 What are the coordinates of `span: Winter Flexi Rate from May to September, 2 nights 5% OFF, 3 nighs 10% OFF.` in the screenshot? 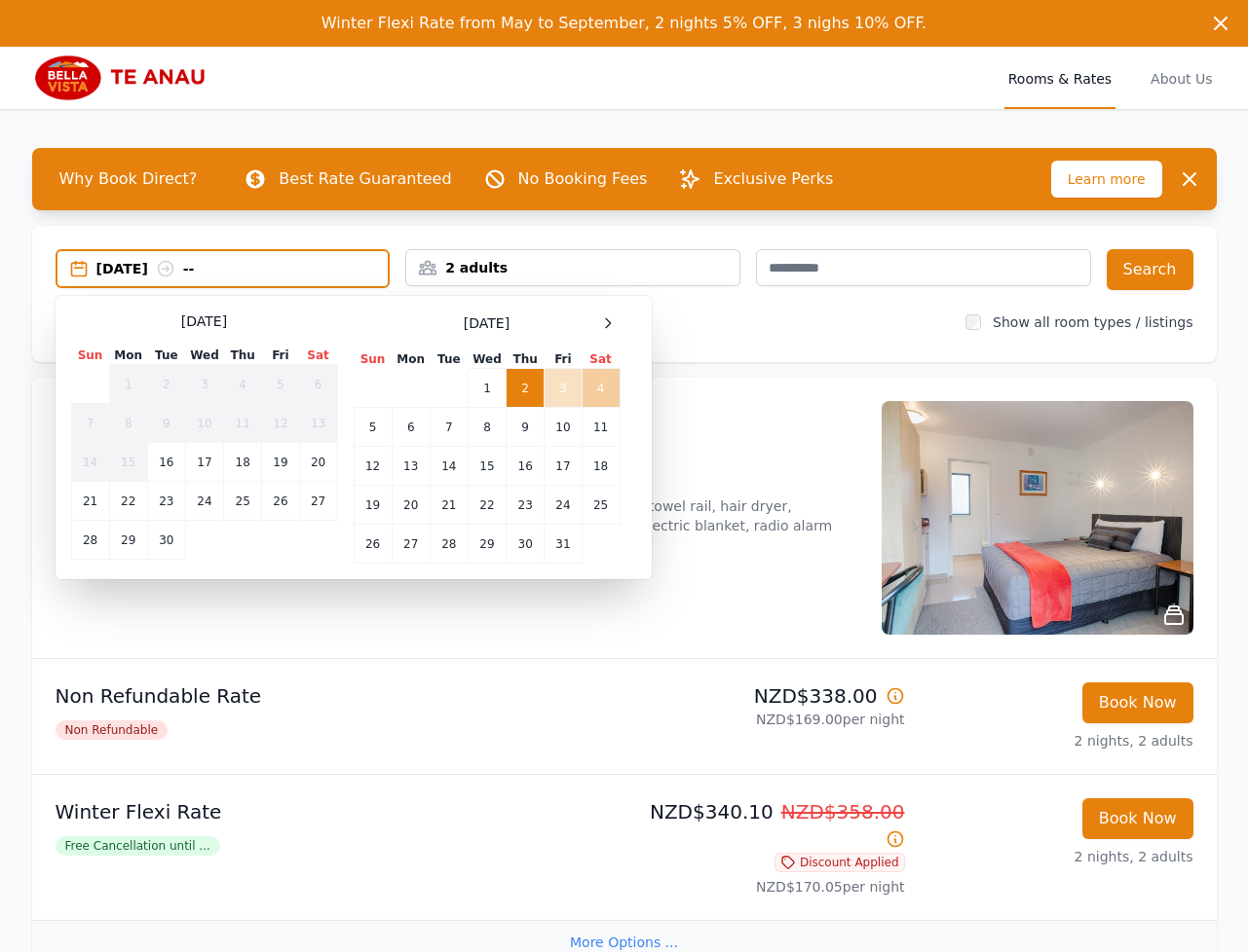 It's located at (623, 23).